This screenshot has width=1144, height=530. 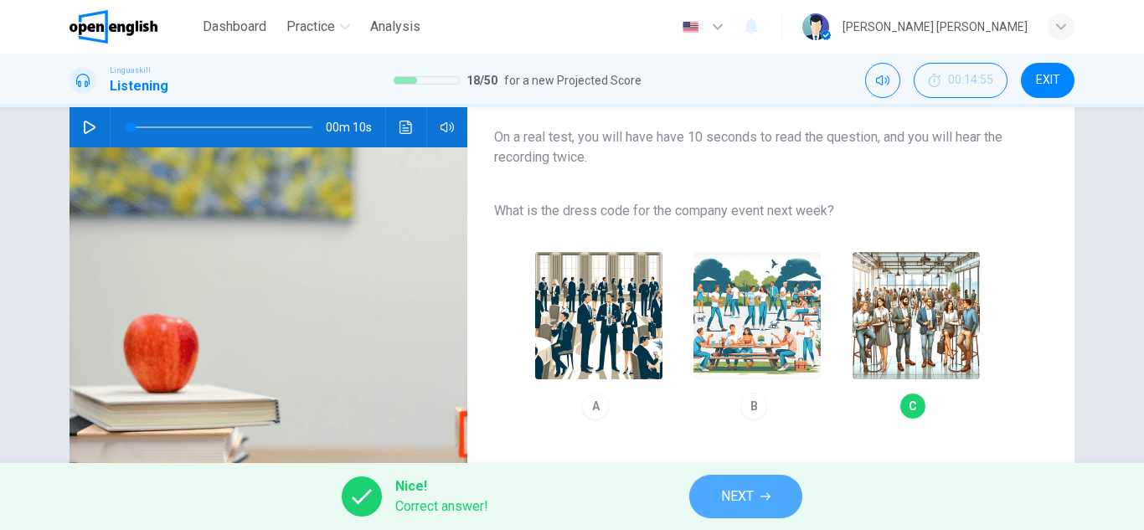 What do you see at coordinates (961, 80) in the screenshot?
I see `div: Hide` at bounding box center [961, 80].